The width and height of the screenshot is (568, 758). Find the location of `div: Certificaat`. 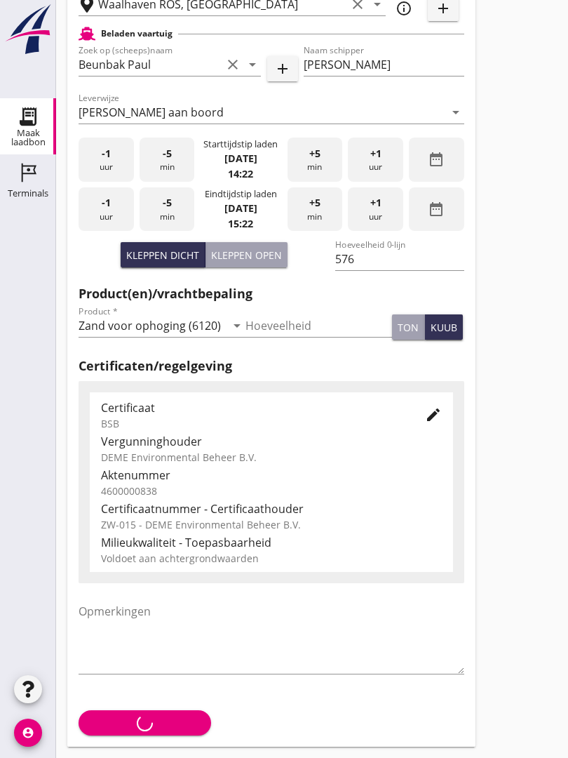

div: Certificaat is located at coordinates (252, 408).